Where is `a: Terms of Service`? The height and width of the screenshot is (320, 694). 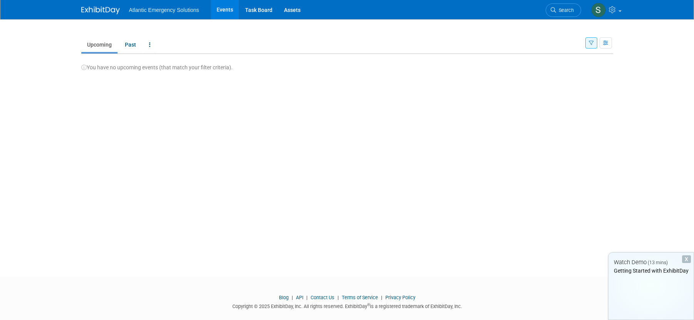
a: Terms of Service is located at coordinates (360, 297).